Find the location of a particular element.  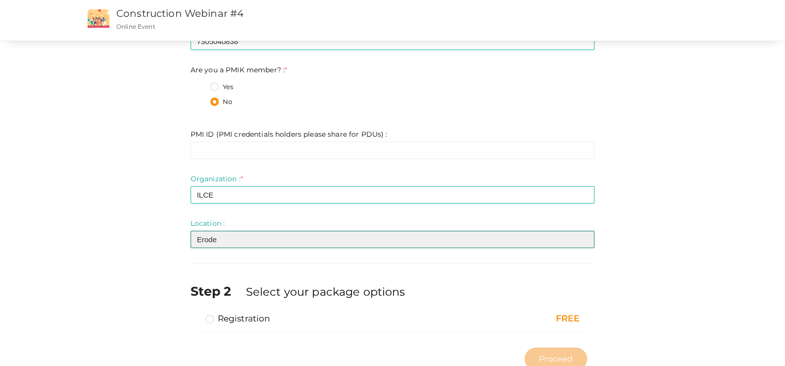

label: Organization : is located at coordinates (217, 179).